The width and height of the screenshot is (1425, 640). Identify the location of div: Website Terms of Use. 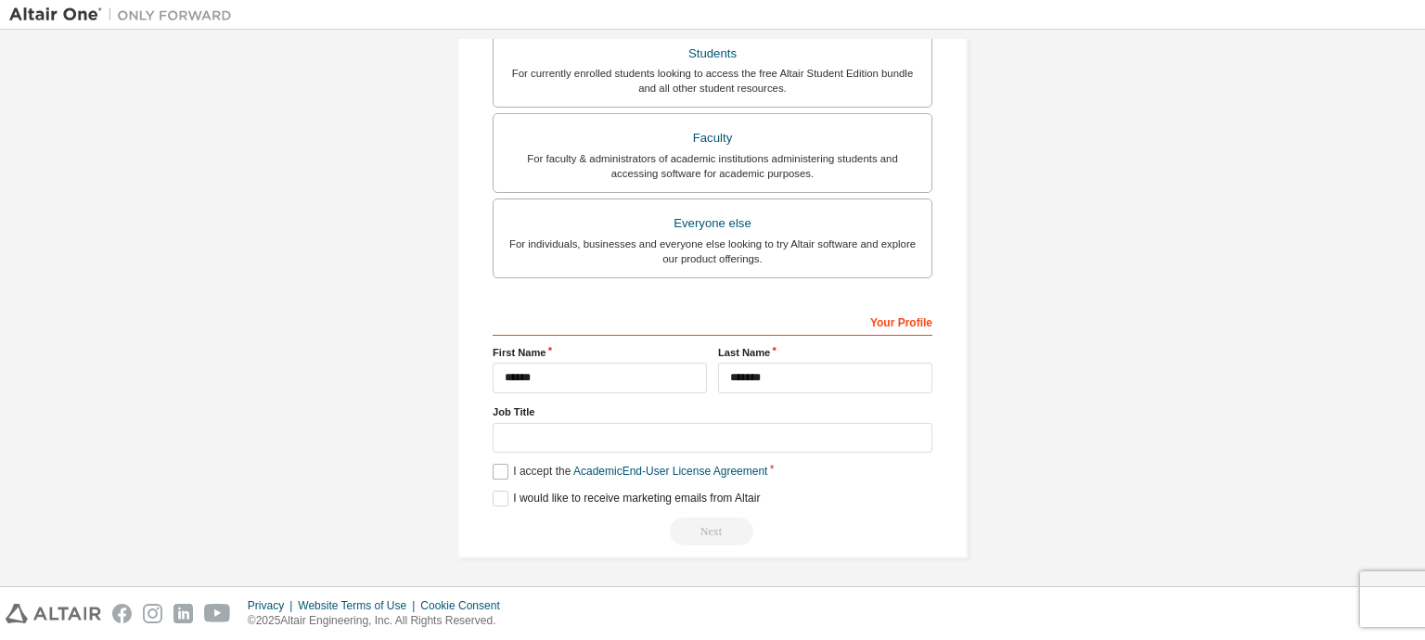
(359, 606).